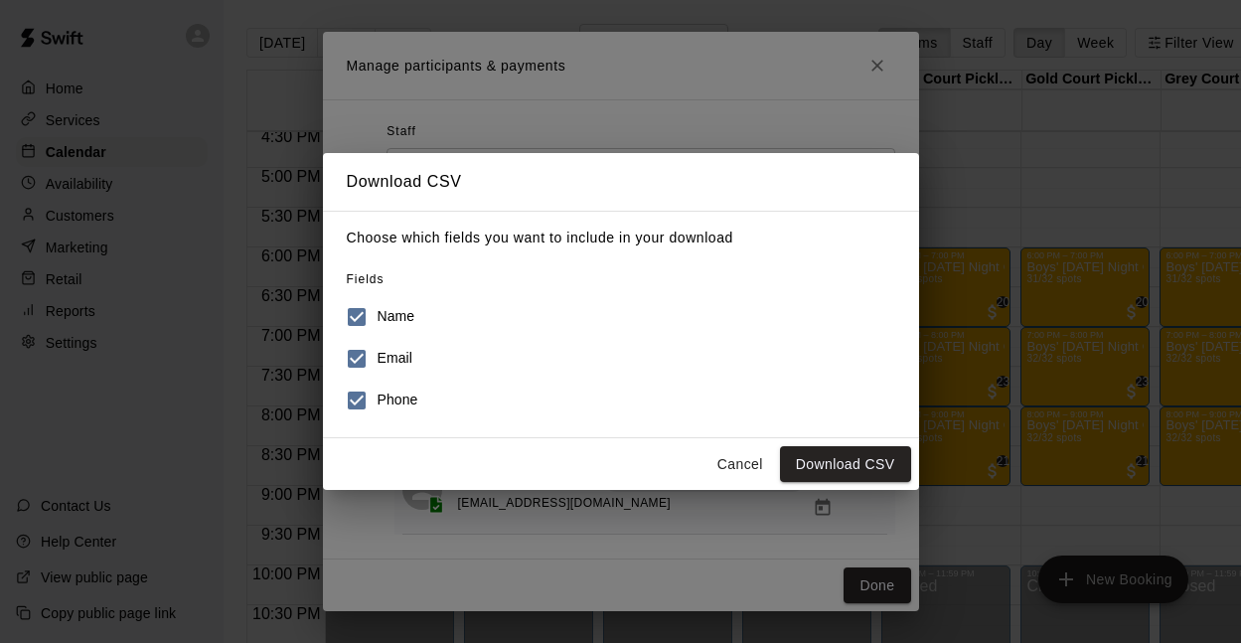 The width and height of the screenshot is (1241, 643). What do you see at coordinates (740, 464) in the screenshot?
I see `button: Cancel` at bounding box center [740, 464].